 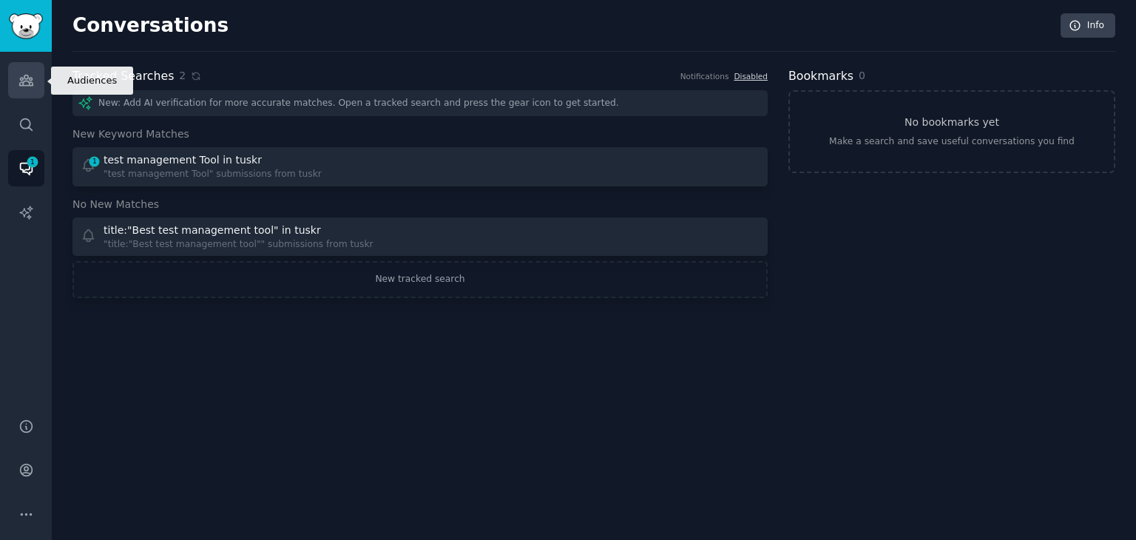 I want to click on div: "title:"Best test management tool"" submissions from tuskr, so click(x=238, y=245).